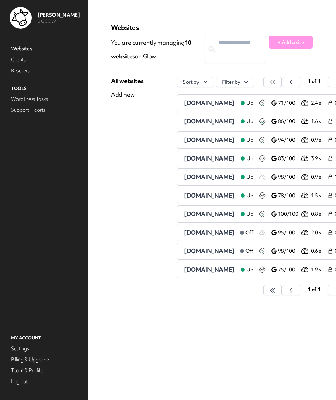 The width and height of the screenshot is (336, 400). What do you see at coordinates (289, 121) in the screenshot?
I see `p: 86/100` at bounding box center [289, 121].